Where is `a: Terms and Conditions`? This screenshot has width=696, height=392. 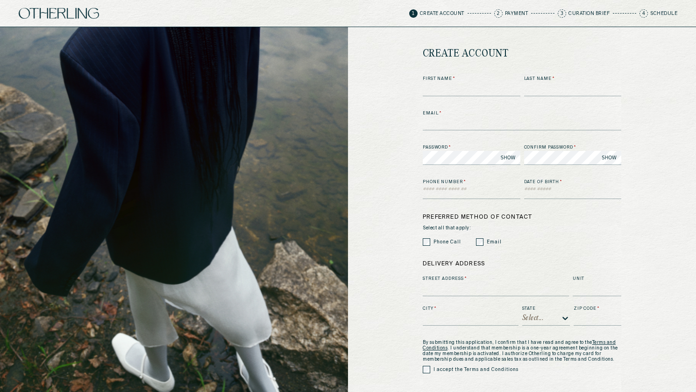 a: Terms and Conditions is located at coordinates (519, 345).